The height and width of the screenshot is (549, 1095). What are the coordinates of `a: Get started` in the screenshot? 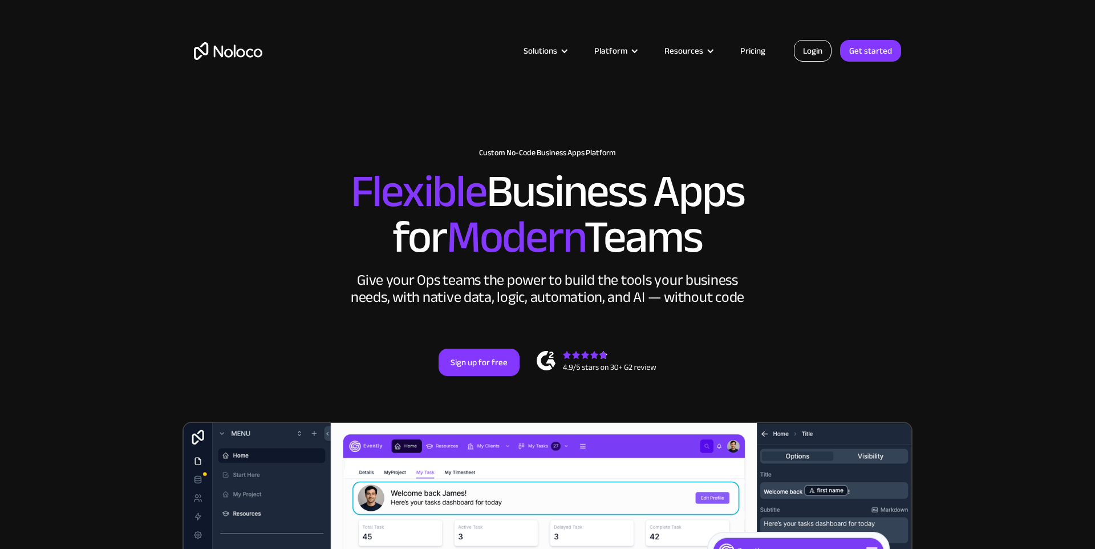 It's located at (871, 51).